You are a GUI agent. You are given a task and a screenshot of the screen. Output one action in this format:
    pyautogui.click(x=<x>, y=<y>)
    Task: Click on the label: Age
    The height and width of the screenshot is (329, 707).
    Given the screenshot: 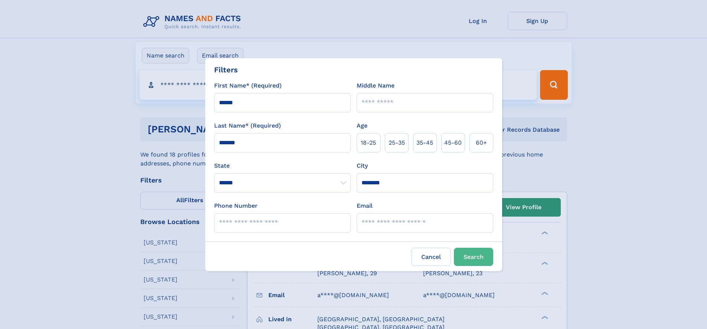 What is the action you would take?
    pyautogui.click(x=362, y=126)
    